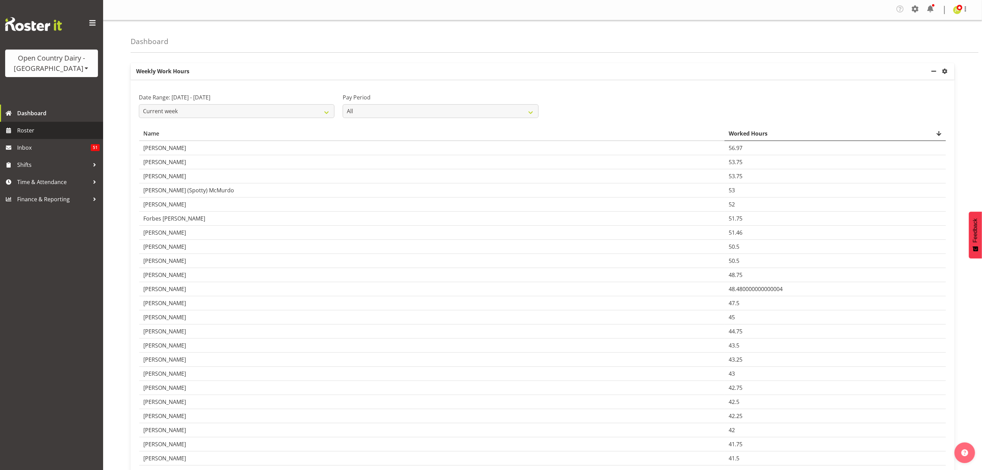 Image resolution: width=982 pixels, height=470 pixels. What do you see at coordinates (54, 148) in the screenshot?
I see `span: Inbox` at bounding box center [54, 148].